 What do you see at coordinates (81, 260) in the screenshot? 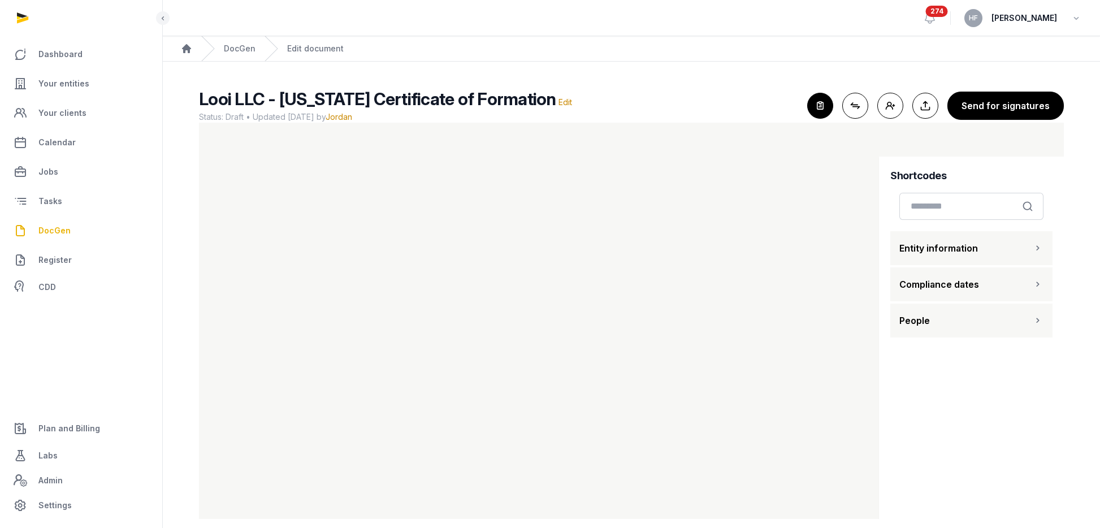
I see `a: Register` at bounding box center [81, 260].